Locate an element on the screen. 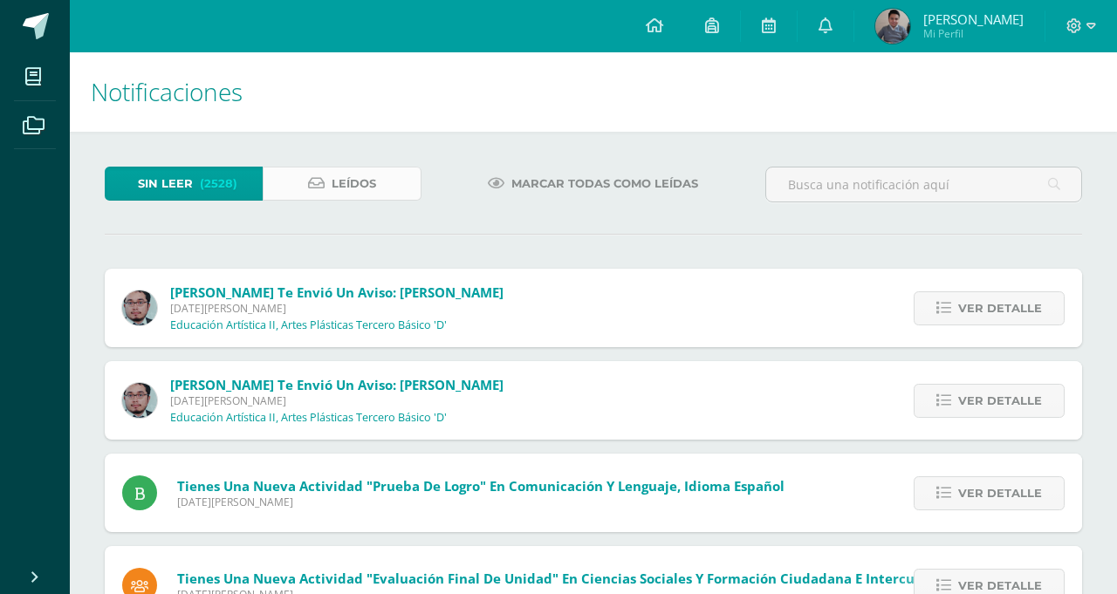  a: Sin leer(2528) is located at coordinates (183, 183).